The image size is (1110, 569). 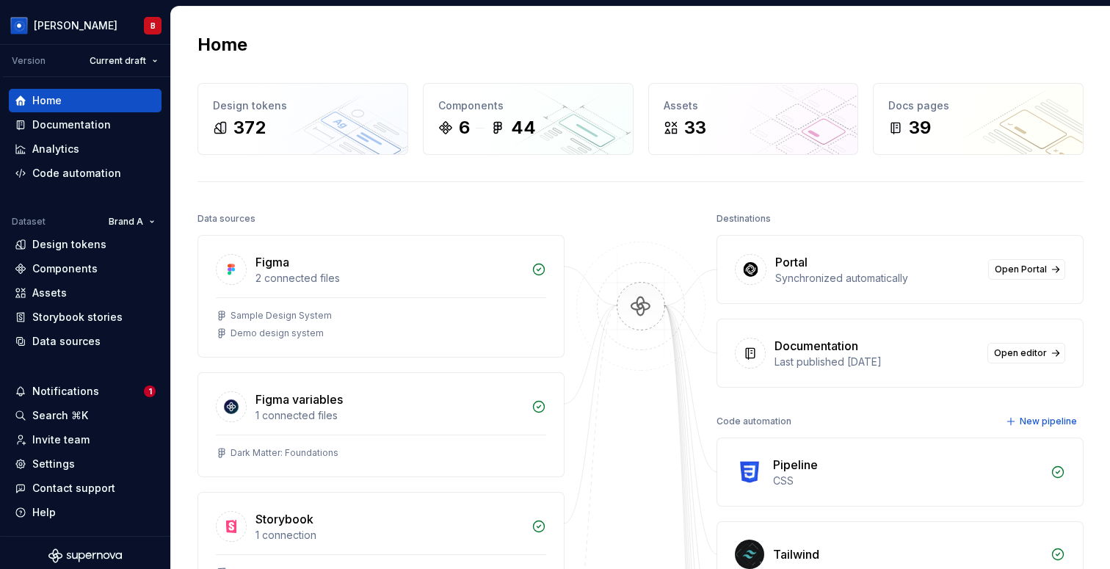 What do you see at coordinates (381, 296) in the screenshot?
I see `a: Figma2 connected filesSample Design SystemDemo design system` at bounding box center [381, 296].